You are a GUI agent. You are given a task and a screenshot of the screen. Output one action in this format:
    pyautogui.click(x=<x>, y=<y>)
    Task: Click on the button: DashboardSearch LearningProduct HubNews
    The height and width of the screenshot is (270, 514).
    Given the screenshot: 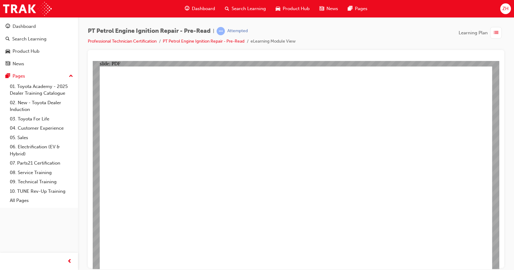 What is the action you would take?
    pyautogui.click(x=39, y=45)
    